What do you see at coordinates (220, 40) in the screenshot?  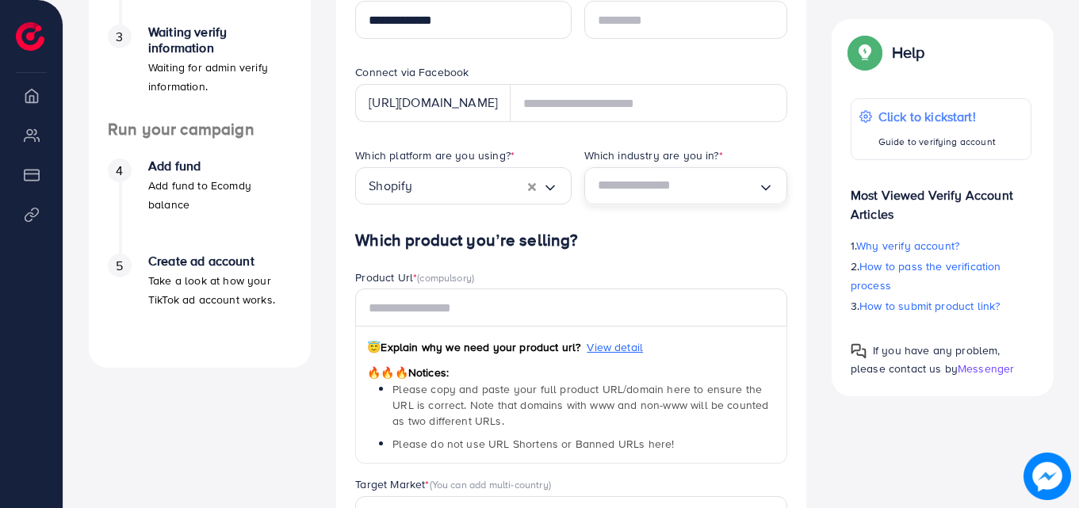 I see `h4: Waiting verify information` at bounding box center [220, 40].